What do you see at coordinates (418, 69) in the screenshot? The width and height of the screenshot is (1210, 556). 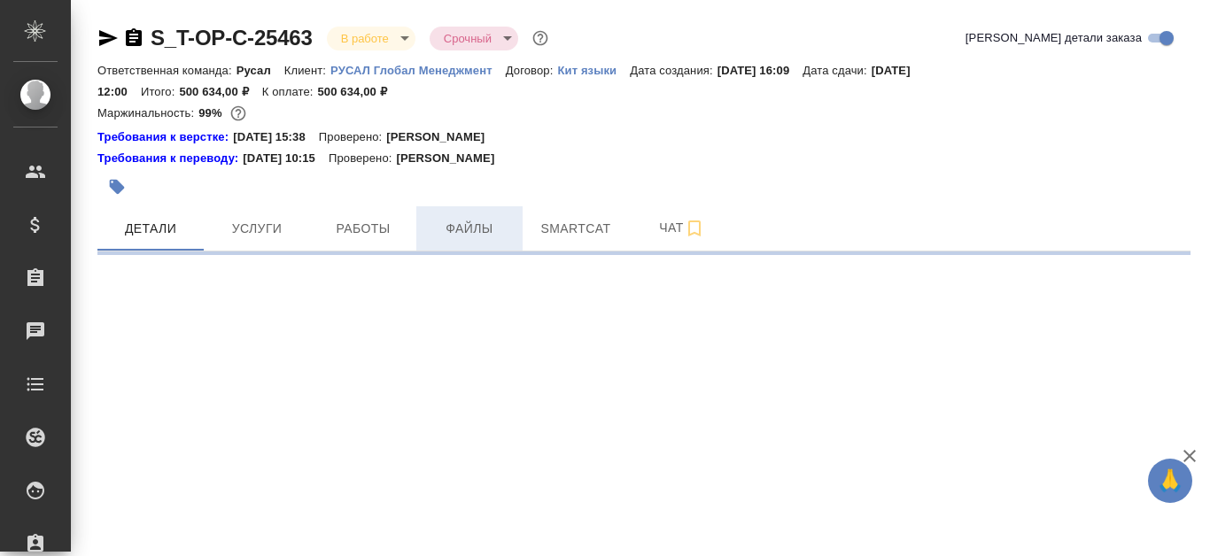 I see `a: РУСАЛ Глобал Менеджмент` at bounding box center [418, 69].